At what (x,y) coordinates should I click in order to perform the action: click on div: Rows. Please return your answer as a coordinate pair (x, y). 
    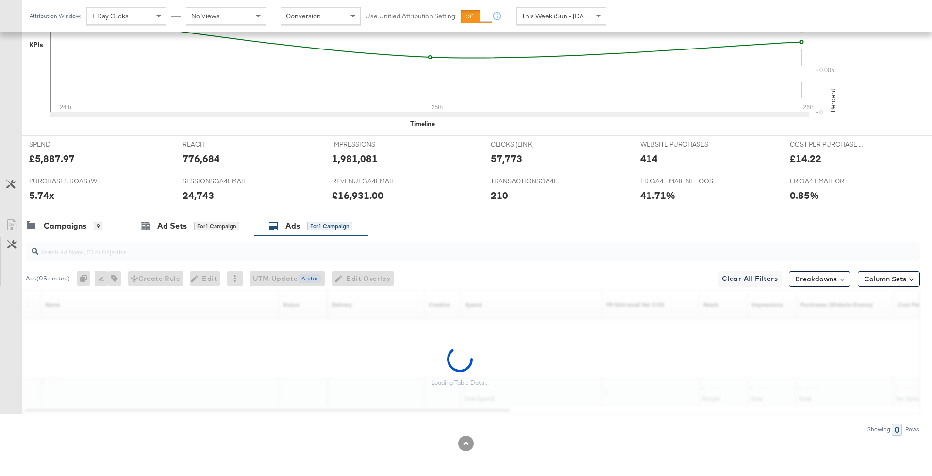
    Looking at the image, I should click on (912, 430).